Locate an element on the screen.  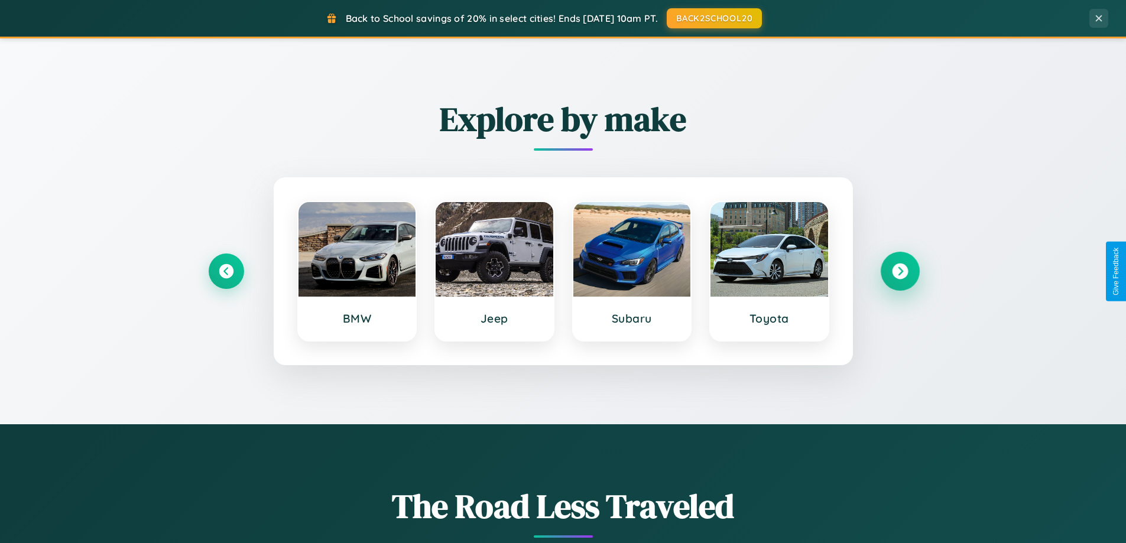
h3: BMW is located at coordinates (357, 319).